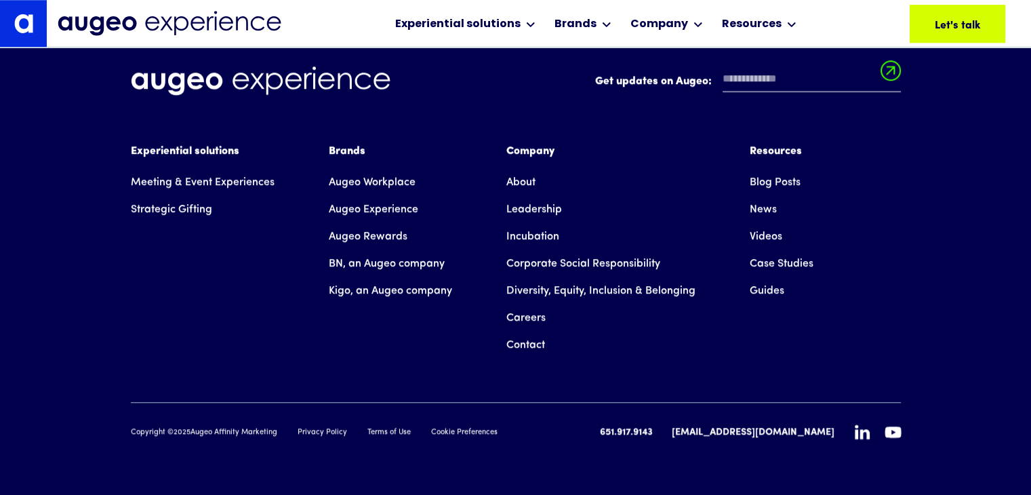 Image resolution: width=1031 pixels, height=495 pixels. What do you see at coordinates (204, 433) in the screenshot?
I see `div: Copyright © Augeo Affinity Marketing` at bounding box center [204, 433].